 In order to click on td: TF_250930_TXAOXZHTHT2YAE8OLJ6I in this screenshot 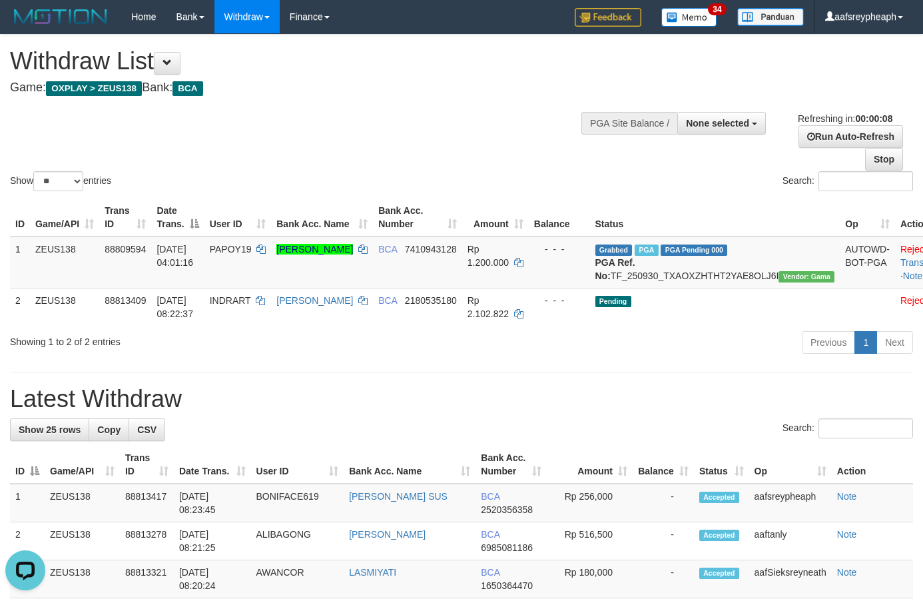, I will do `click(715, 262)`.